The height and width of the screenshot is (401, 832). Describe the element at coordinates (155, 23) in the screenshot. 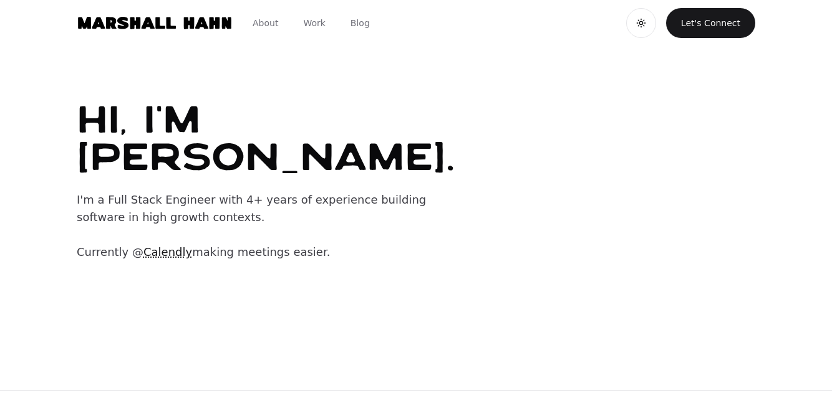

I see `img: Marshall Hahn` at that location.